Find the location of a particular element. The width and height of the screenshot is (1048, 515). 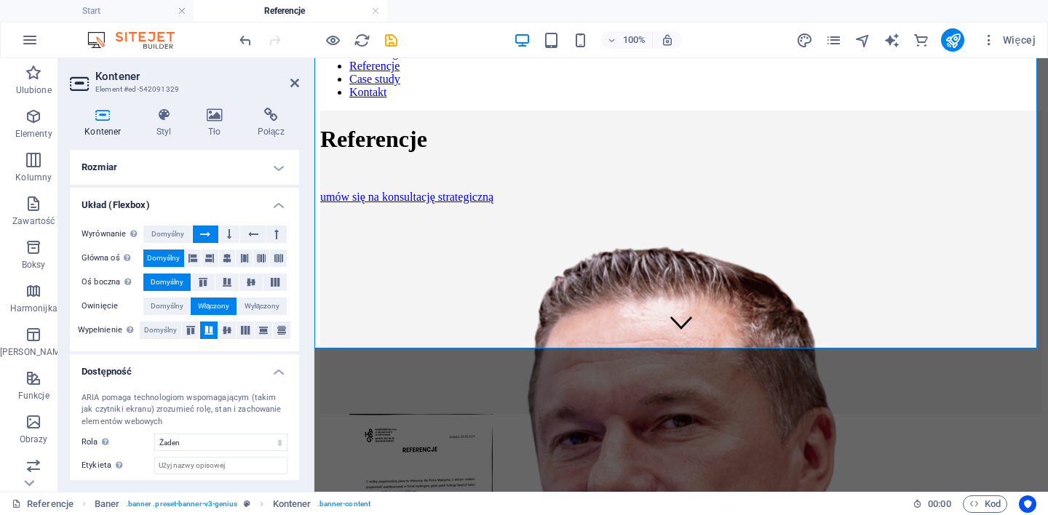

i: Po zmianie rozmiaru automatycznie dostosowuje poziom powiększenia do wybranego urządzenia. is located at coordinates (667, 40).